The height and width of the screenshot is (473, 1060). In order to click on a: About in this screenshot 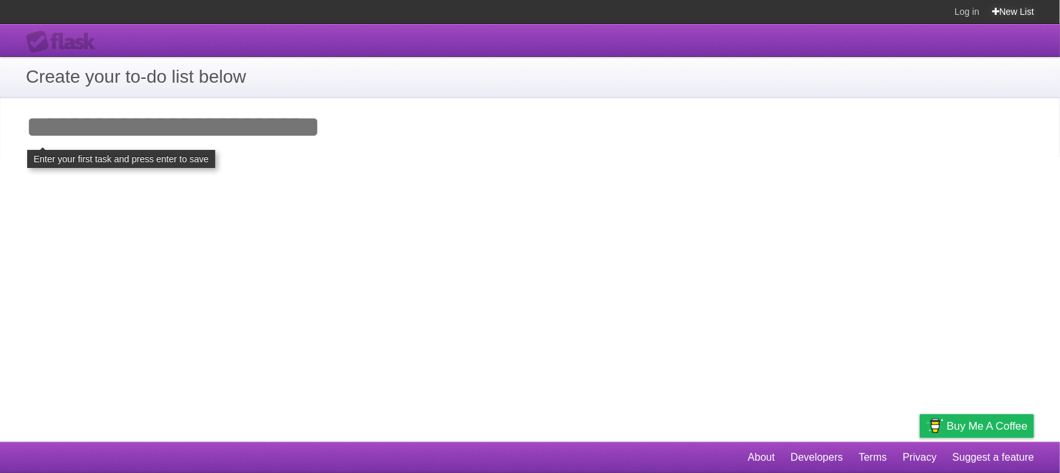, I will do `click(762, 458)`.